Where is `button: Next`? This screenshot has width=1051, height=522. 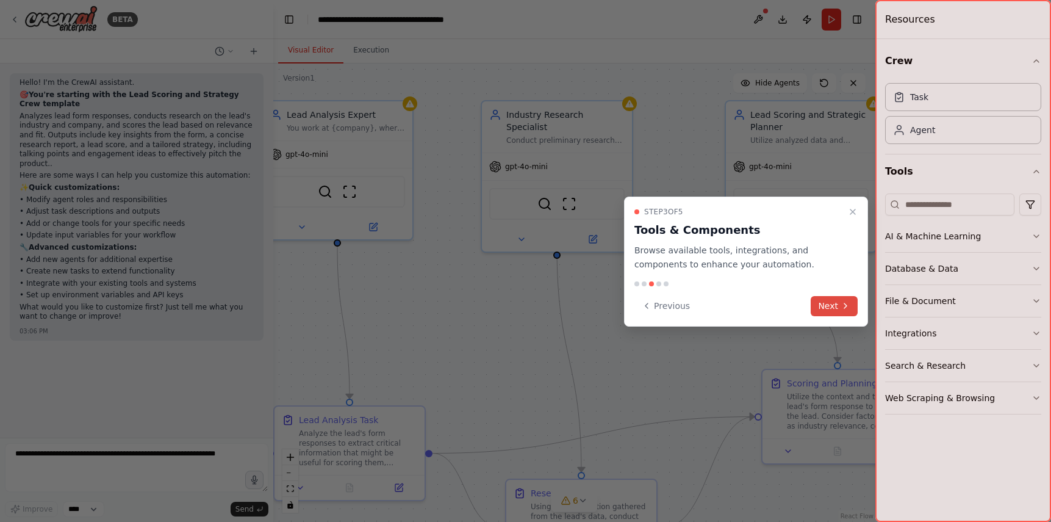
button: Next is located at coordinates (834, 306).